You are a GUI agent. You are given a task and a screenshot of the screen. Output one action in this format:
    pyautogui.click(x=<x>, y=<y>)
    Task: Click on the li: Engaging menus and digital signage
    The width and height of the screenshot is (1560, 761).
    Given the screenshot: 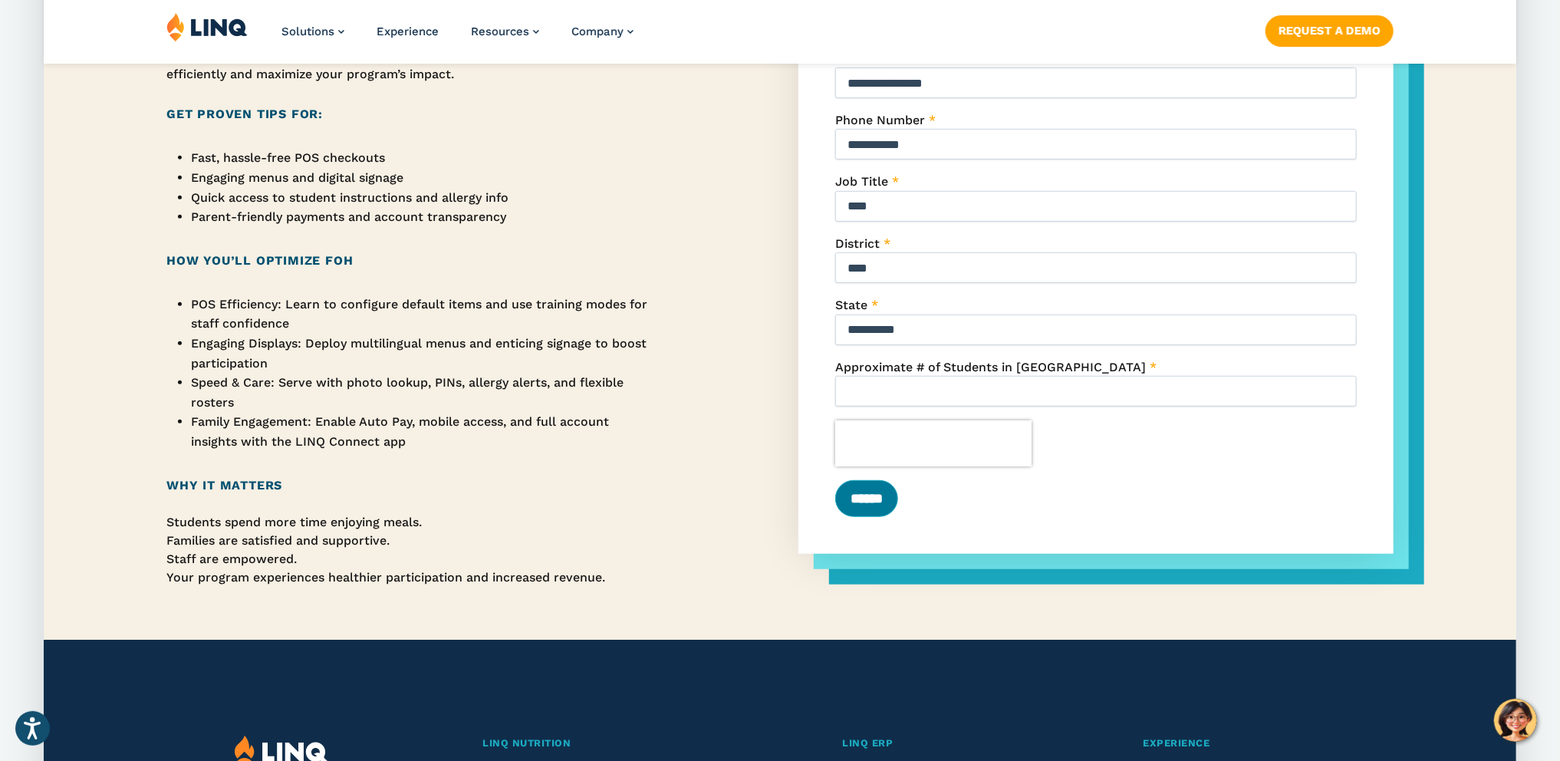 What is the action you would take?
    pyautogui.click(x=423, y=178)
    